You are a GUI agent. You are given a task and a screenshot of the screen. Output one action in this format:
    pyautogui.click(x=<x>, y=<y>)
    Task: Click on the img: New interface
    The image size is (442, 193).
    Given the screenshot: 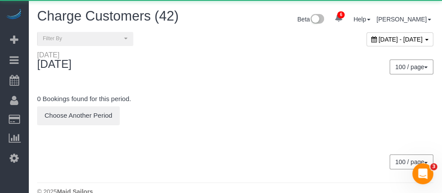 What is the action you would take?
    pyautogui.click(x=317, y=20)
    